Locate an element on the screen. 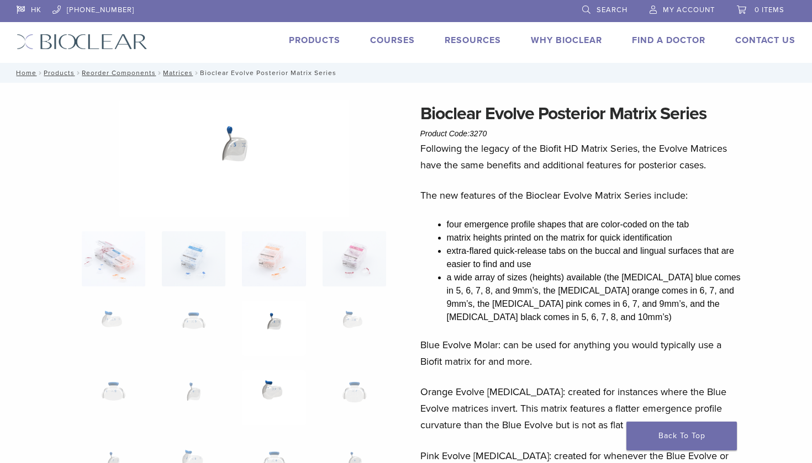  a: Back To Top is located at coordinates (682, 436).